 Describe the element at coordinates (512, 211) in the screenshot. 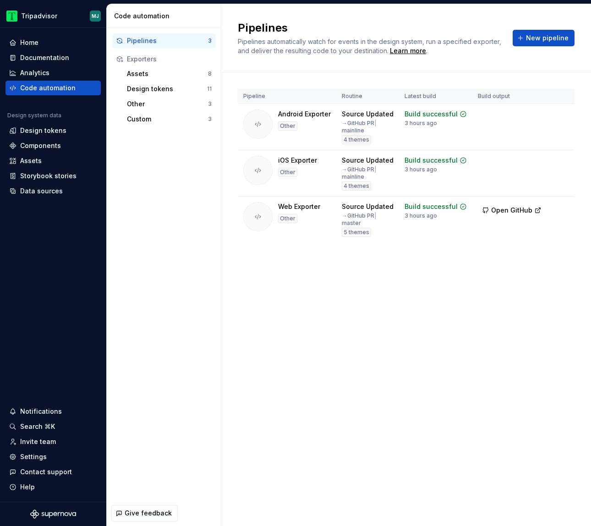

I see `a: Open GitHub` at that location.